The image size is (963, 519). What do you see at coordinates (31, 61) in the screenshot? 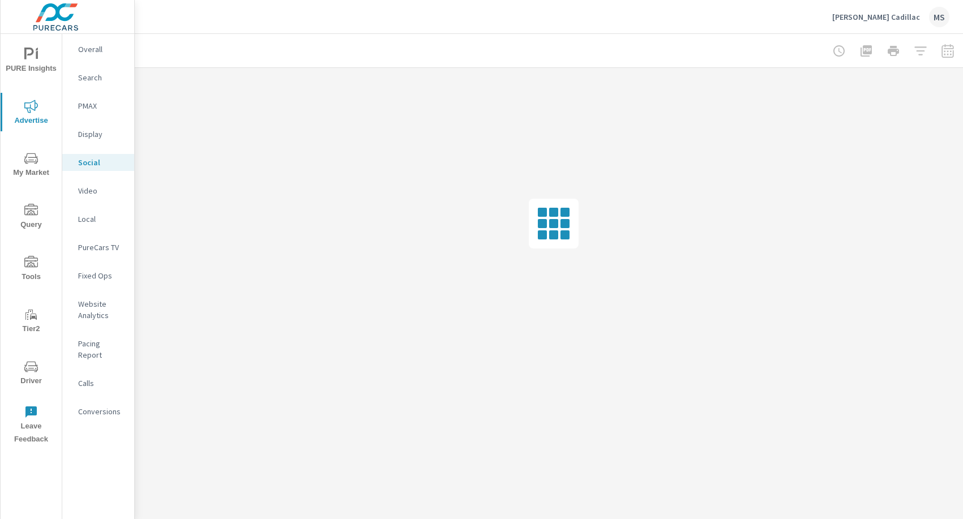
I see `span: PURE Insights` at bounding box center [31, 61].